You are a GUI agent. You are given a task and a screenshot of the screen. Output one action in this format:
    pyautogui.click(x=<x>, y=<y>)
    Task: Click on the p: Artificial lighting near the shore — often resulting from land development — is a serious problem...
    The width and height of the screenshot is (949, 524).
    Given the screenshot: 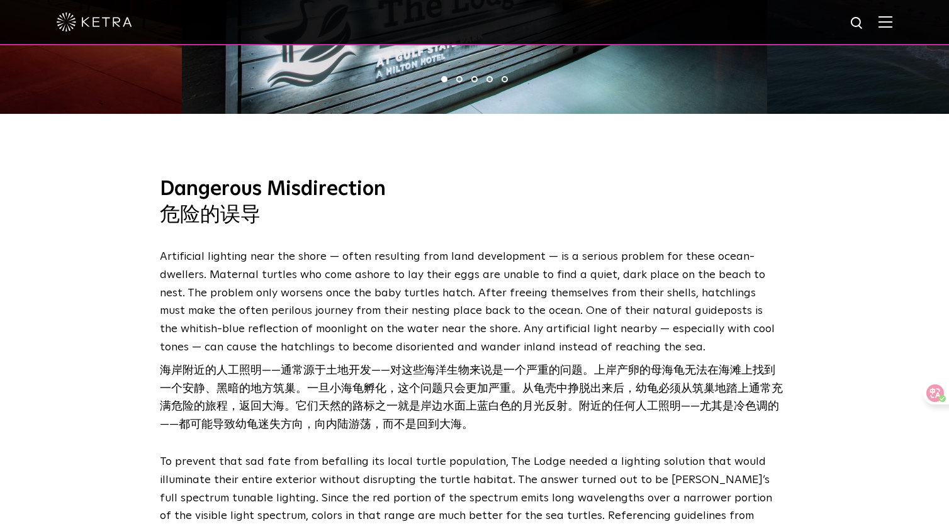 What is the action you would take?
    pyautogui.click(x=471, y=341)
    